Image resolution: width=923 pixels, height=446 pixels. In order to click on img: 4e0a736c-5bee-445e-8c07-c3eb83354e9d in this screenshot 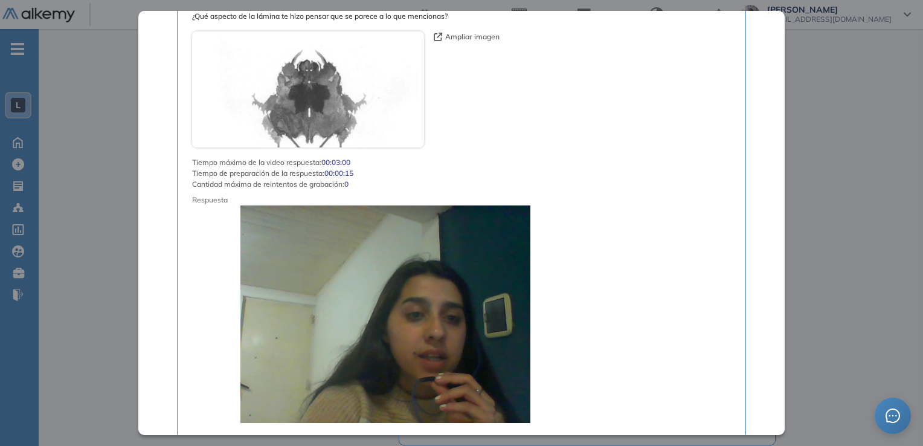, I will do `click(308, 89)`.